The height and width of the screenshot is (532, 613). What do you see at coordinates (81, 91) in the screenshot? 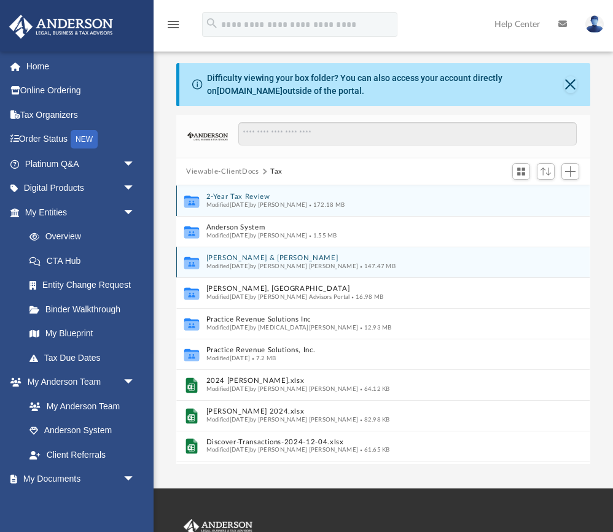
I see `a: Online Ordering` at bounding box center [81, 91].